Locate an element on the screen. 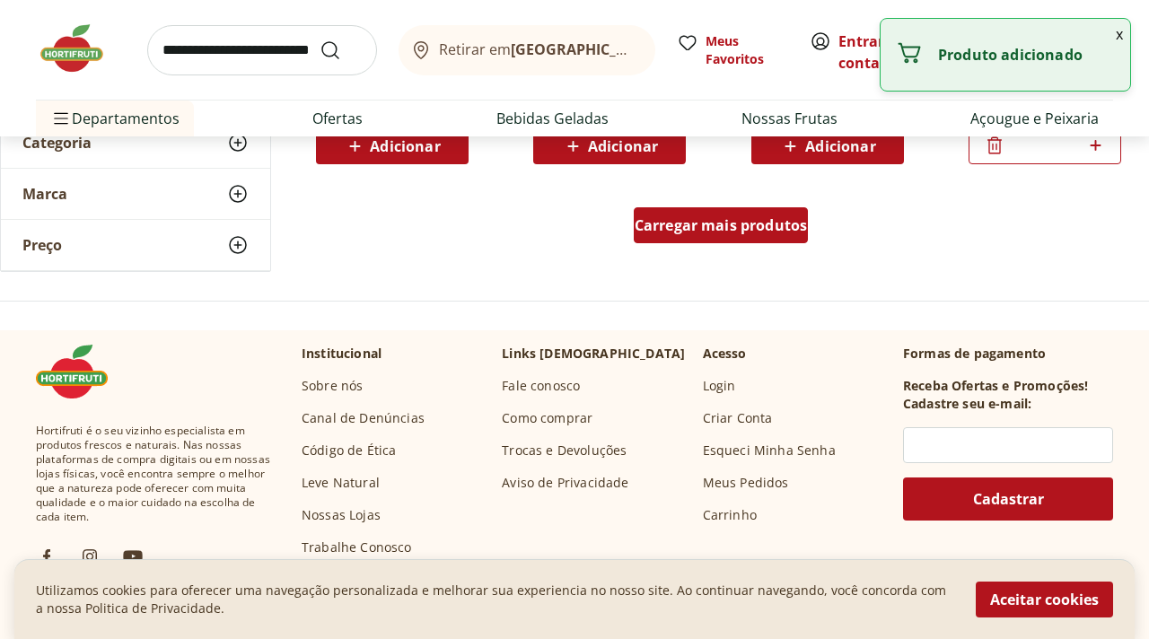  span: Retirar em is located at coordinates (538, 49).